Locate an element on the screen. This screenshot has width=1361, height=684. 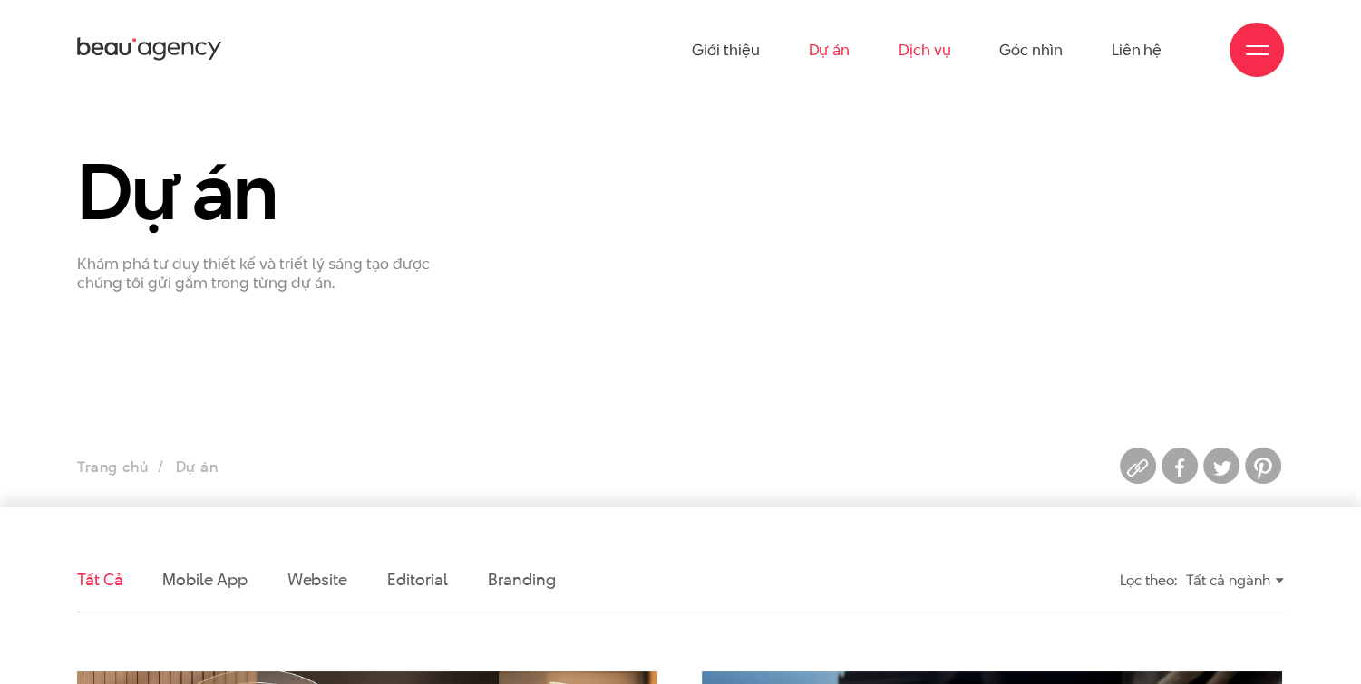
h1: Dự án is located at coordinates (269, 191).